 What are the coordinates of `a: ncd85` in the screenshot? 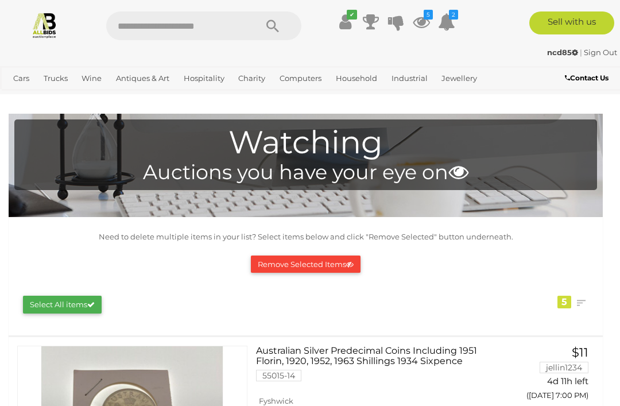 It's located at (563, 52).